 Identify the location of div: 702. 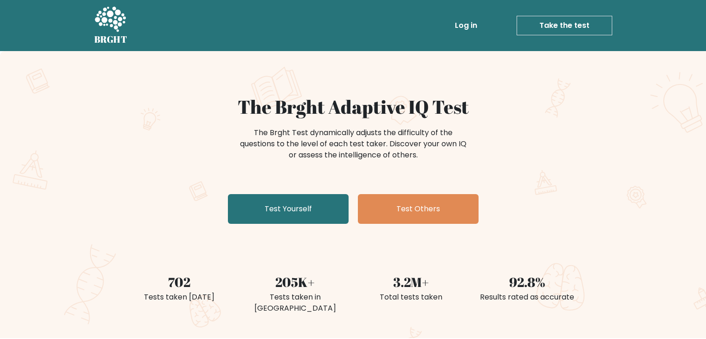
(179, 282).